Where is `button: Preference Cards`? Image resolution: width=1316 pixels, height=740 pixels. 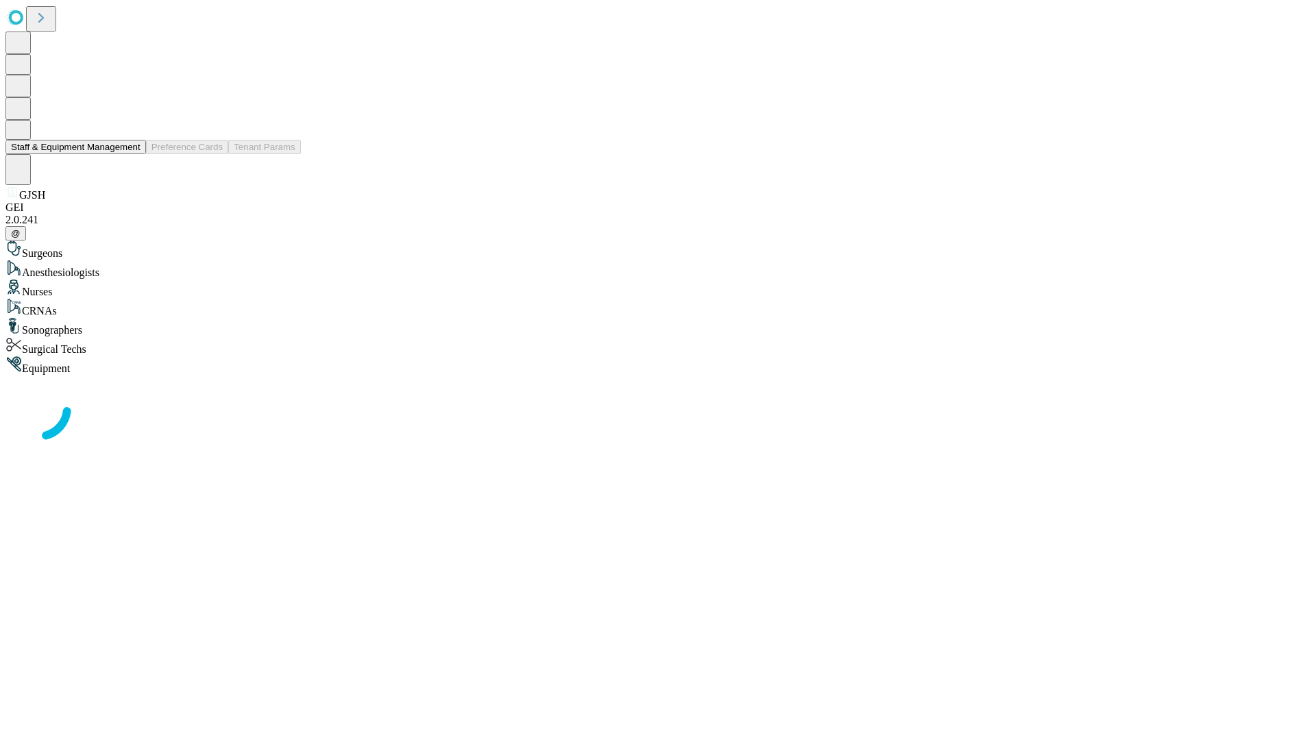
button: Preference Cards is located at coordinates (187, 147).